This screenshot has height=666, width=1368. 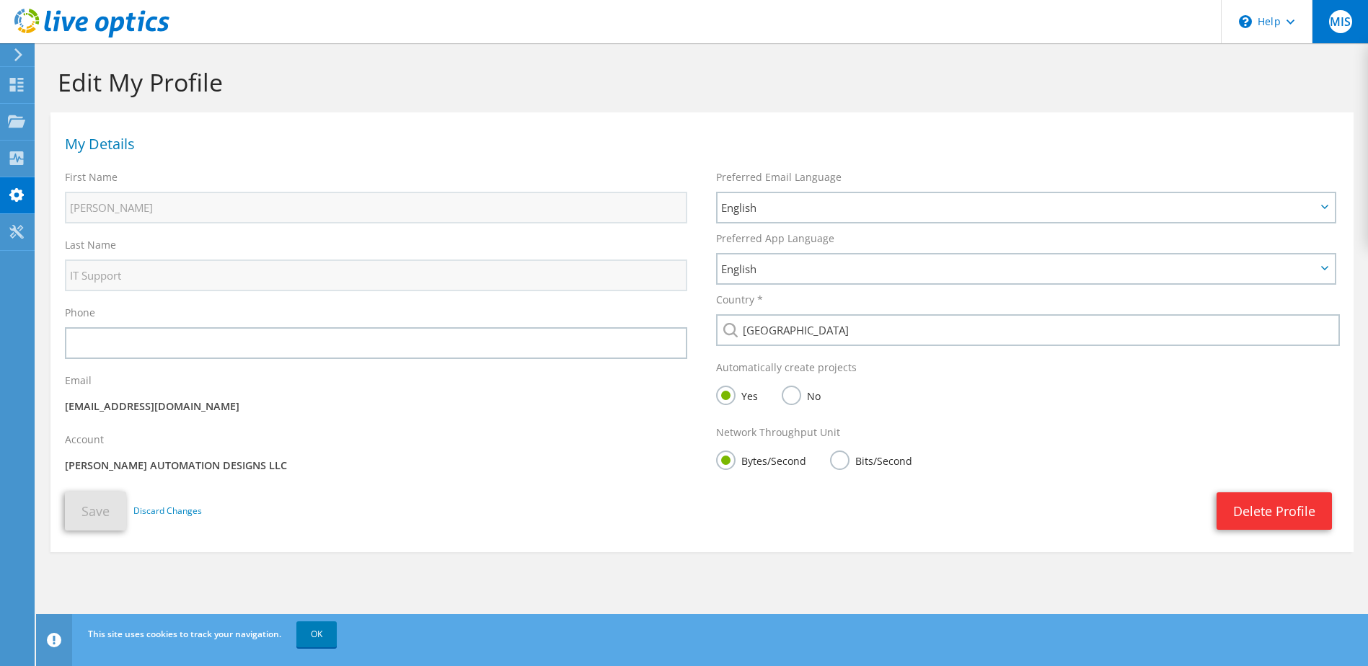 I want to click on label: Automatically create projects, so click(x=786, y=368).